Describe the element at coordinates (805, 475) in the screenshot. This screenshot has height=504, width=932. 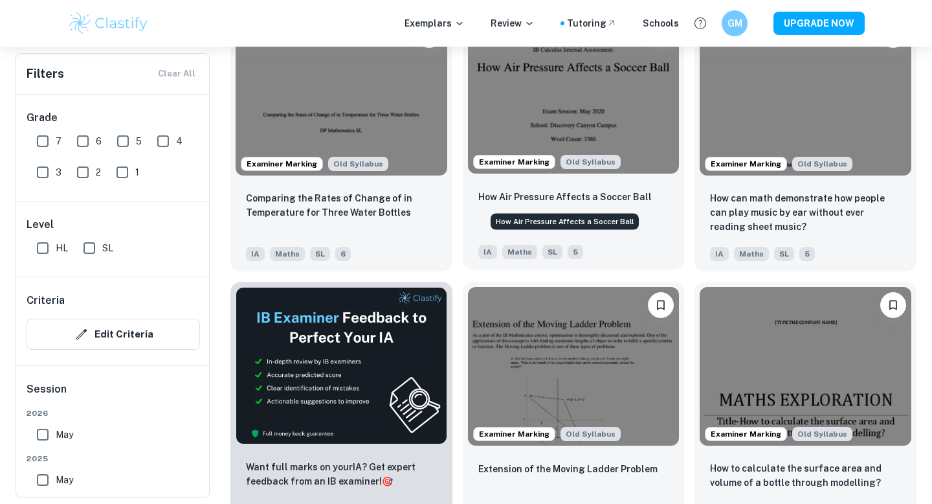
I see `p: How to calculate the surface area and volume of a bottle through modelling?` at that location.